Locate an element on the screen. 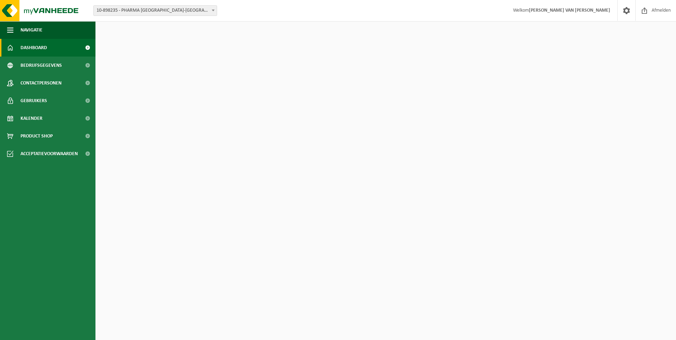 This screenshot has height=340, width=676. span: Bedrijfsgegevens is located at coordinates (41, 65).